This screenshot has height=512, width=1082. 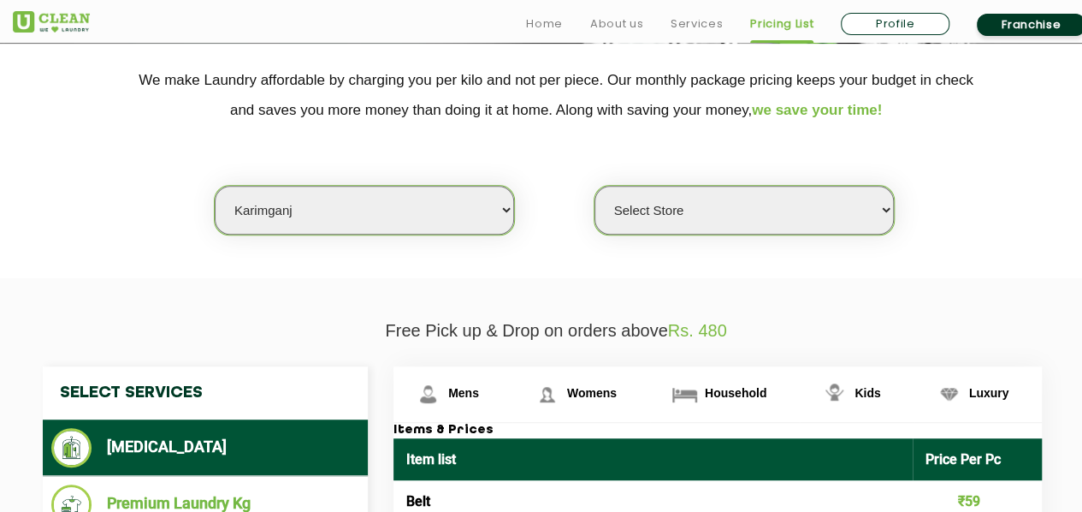 I want to click on a: Home, so click(x=544, y=24).